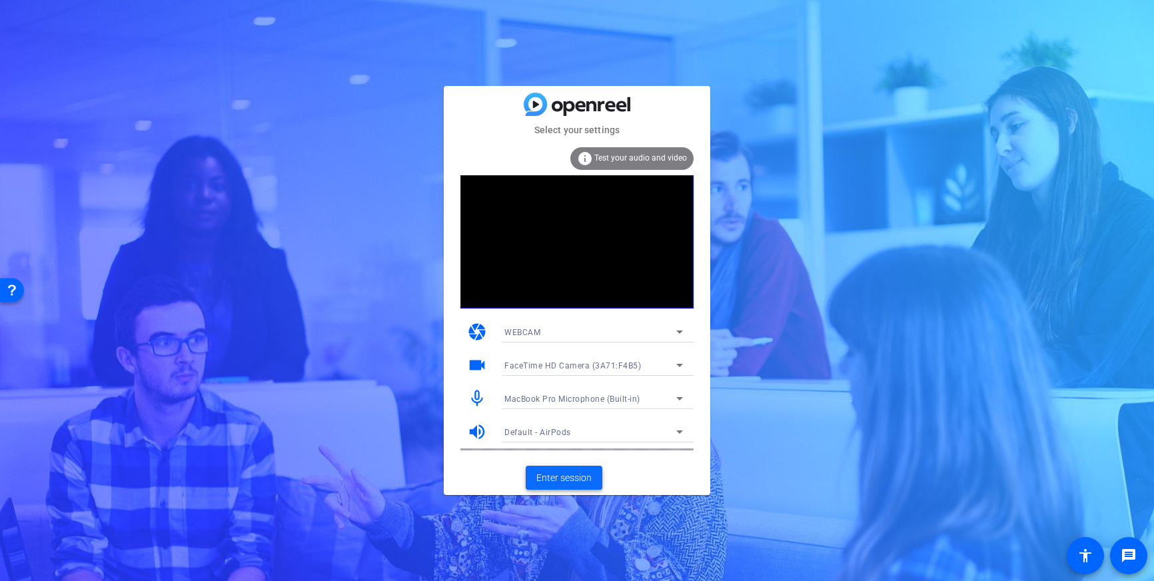  Describe the element at coordinates (563, 478) in the screenshot. I see `span: Enter session` at that location.